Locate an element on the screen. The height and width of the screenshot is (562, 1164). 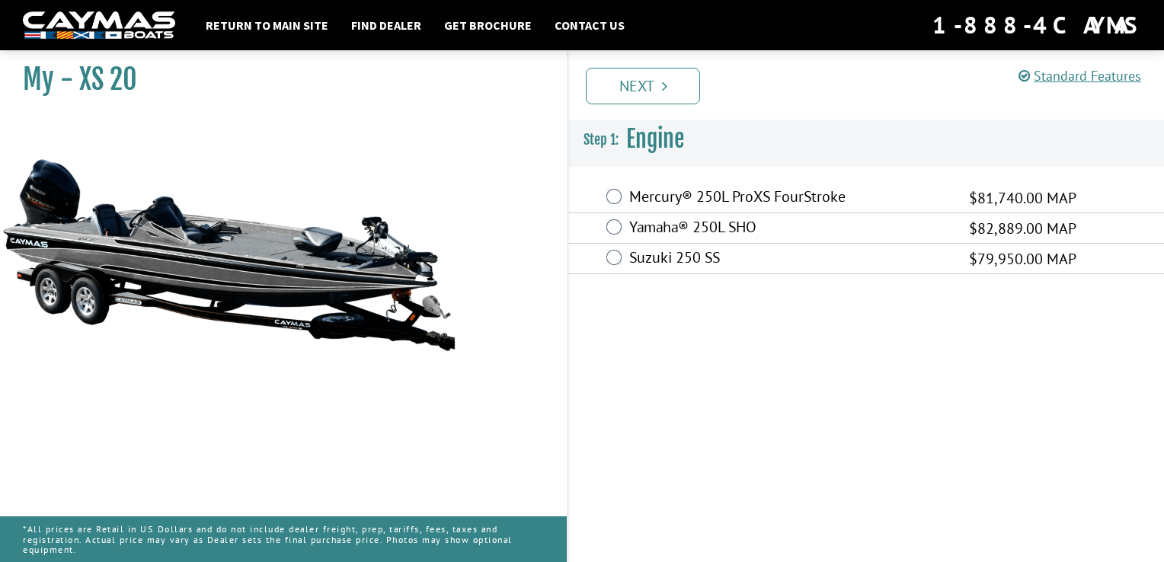
a: Return to main site is located at coordinates (267, 25).